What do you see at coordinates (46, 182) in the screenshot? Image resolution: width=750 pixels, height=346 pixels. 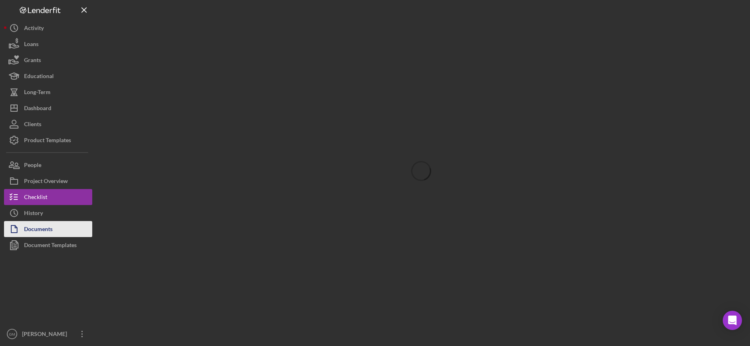 I see `div: Project Overview` at bounding box center [46, 182].